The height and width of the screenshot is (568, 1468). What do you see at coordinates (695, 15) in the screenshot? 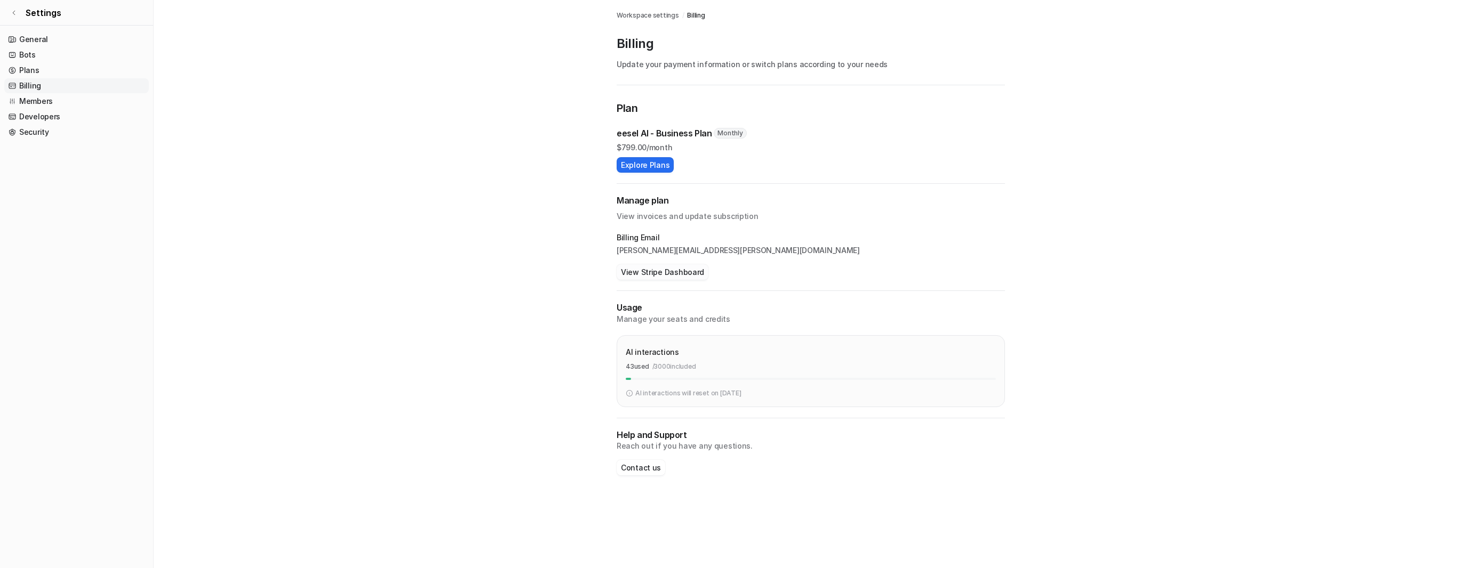
I see `span: Billing` at bounding box center [695, 15].